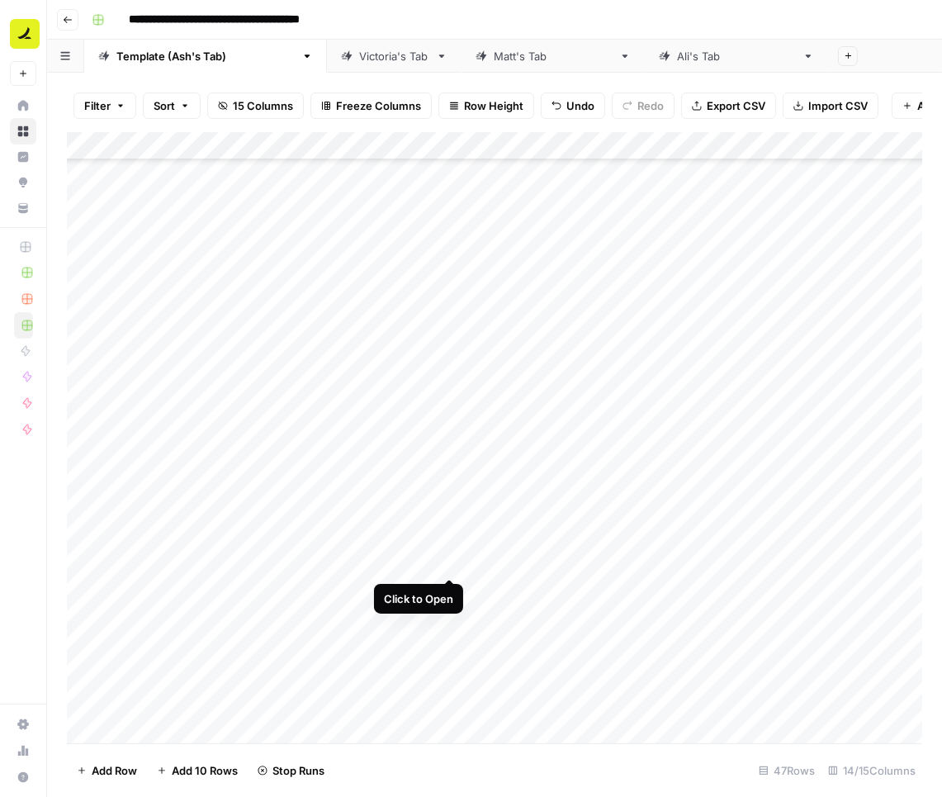  Describe the element at coordinates (23, 751) in the screenshot. I see `a: Usage` at that location.